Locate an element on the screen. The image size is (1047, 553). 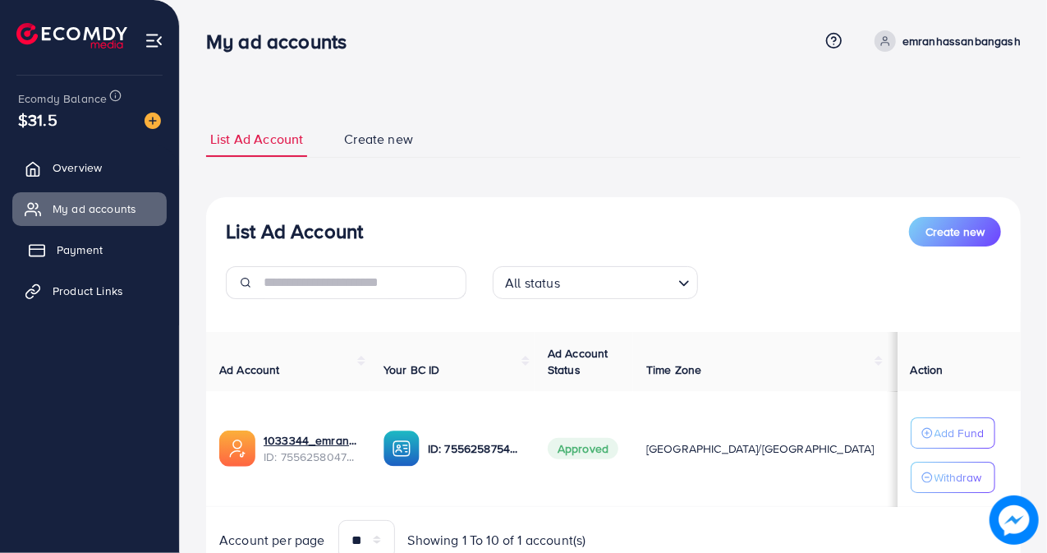
p: Add Fund is located at coordinates (959, 433).